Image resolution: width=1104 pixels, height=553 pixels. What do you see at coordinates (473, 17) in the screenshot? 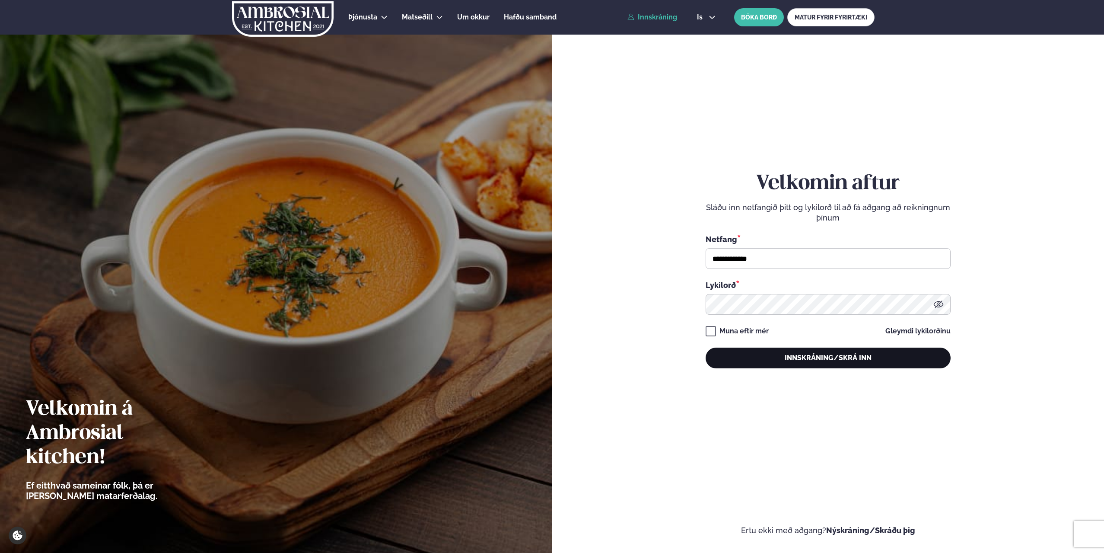
I see `span: Um okkur` at bounding box center [473, 17].